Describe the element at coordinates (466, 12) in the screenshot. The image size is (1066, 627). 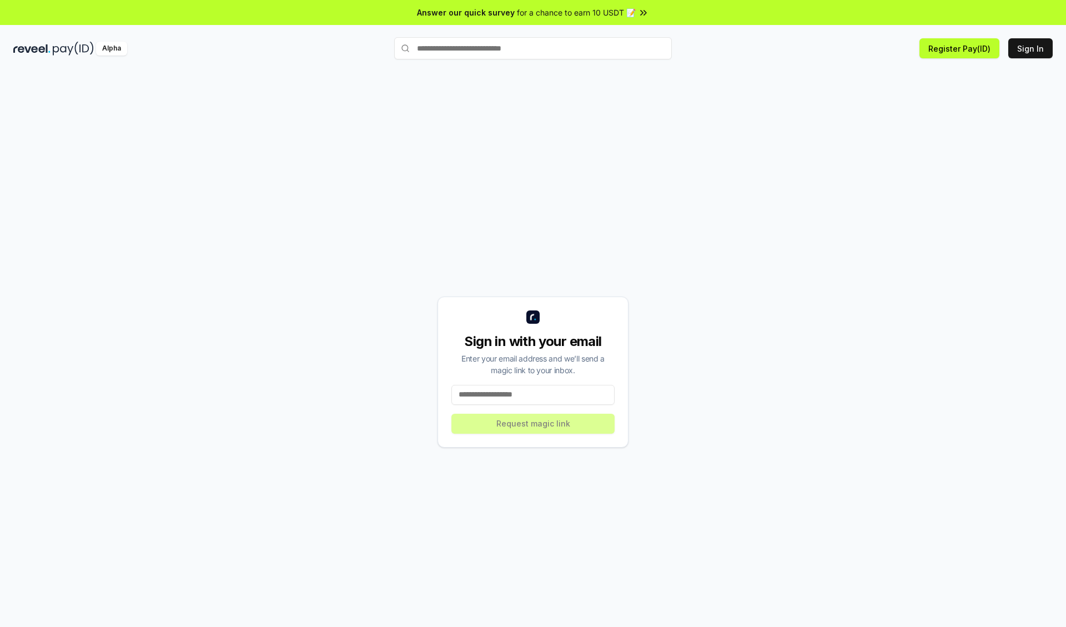
I see `span: Answer our quick survey` at that location.